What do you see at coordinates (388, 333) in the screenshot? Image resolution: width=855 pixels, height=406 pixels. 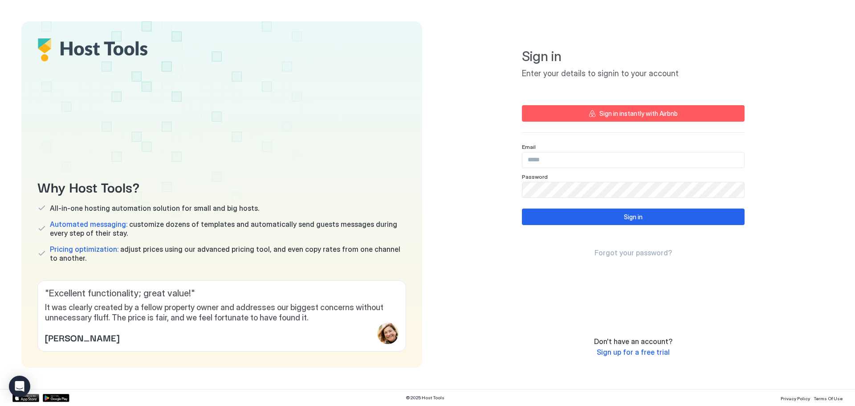 I see `div: profile` at bounding box center [388, 333].